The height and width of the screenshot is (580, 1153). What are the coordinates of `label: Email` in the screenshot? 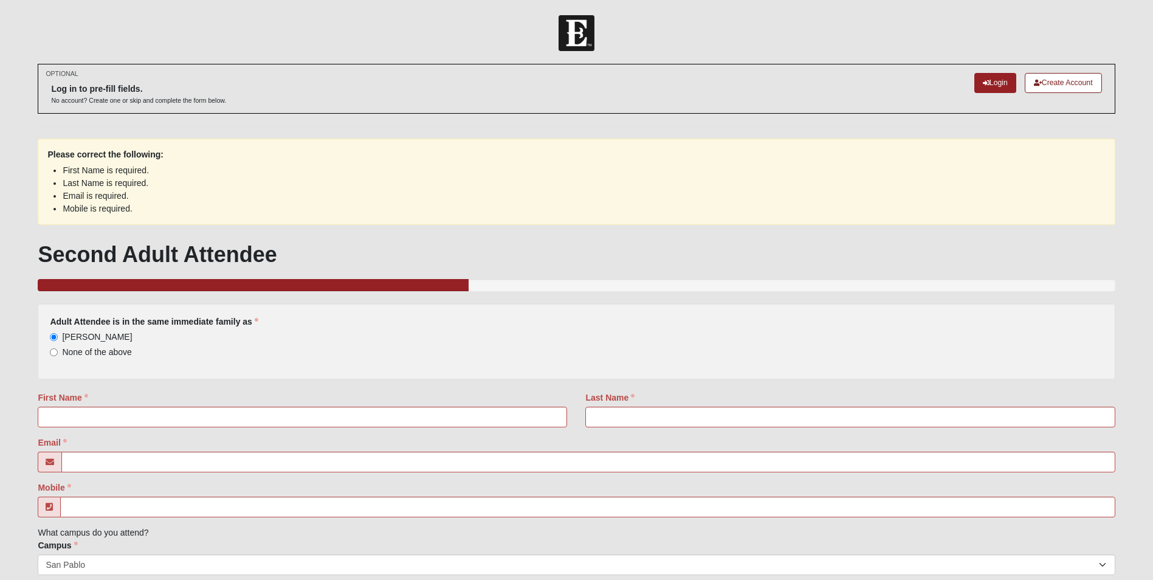 It's located at (52, 443).